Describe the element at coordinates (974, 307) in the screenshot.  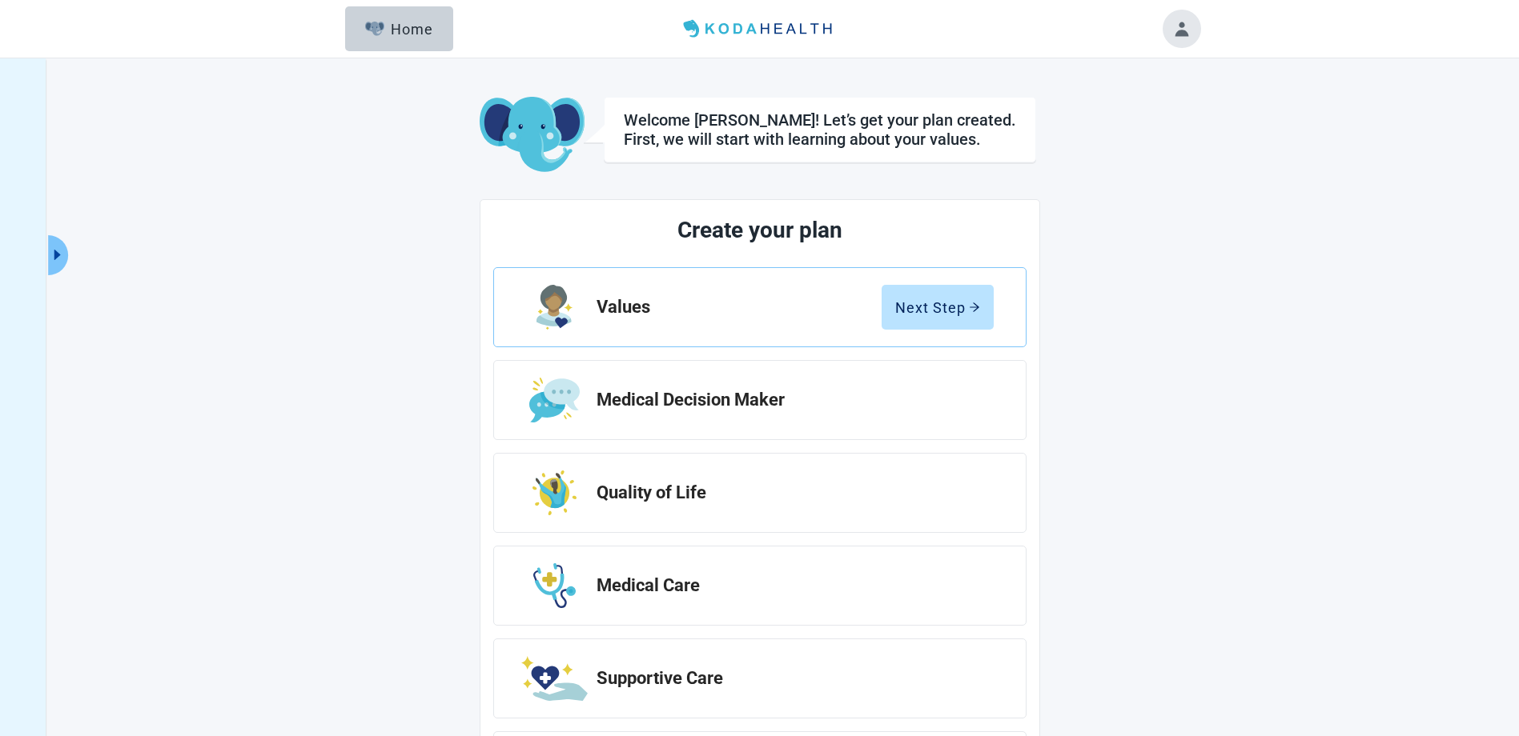
I see `span: arrow-right` at that location.